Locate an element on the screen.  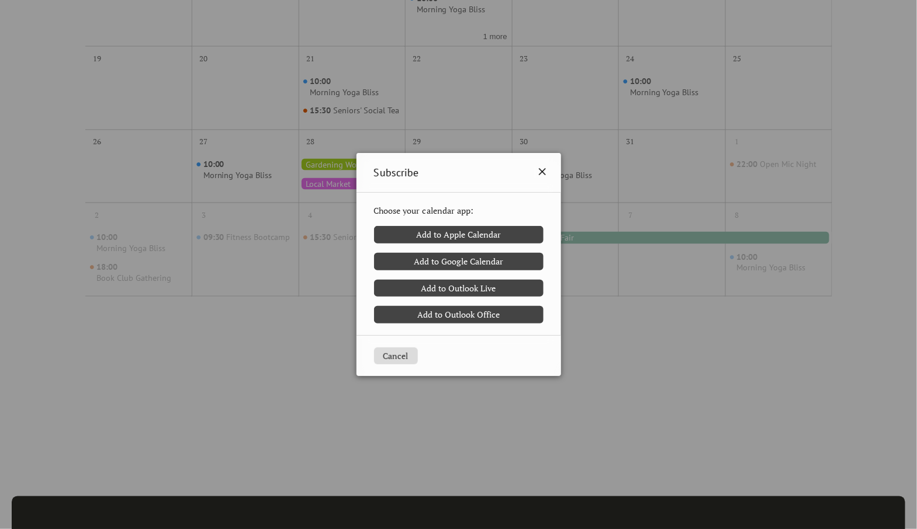
span: Choose your calendar app: is located at coordinates (424, 211).